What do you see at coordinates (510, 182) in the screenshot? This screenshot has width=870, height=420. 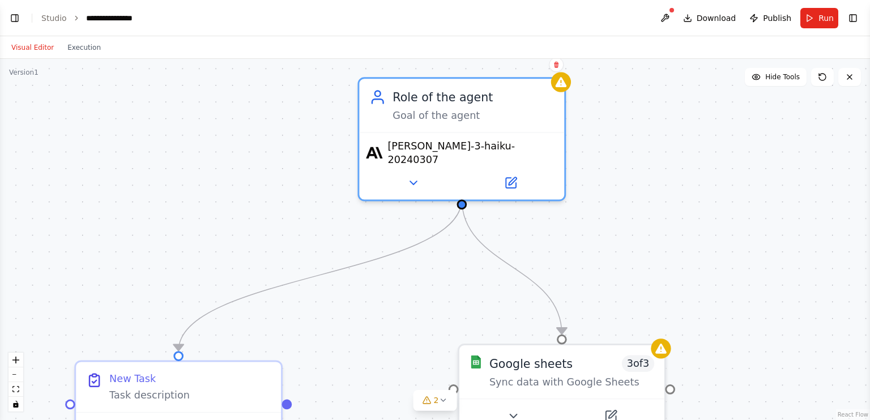 I see `button: Open in side panel` at bounding box center [510, 182].